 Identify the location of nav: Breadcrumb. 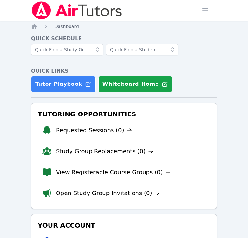
(124, 26).